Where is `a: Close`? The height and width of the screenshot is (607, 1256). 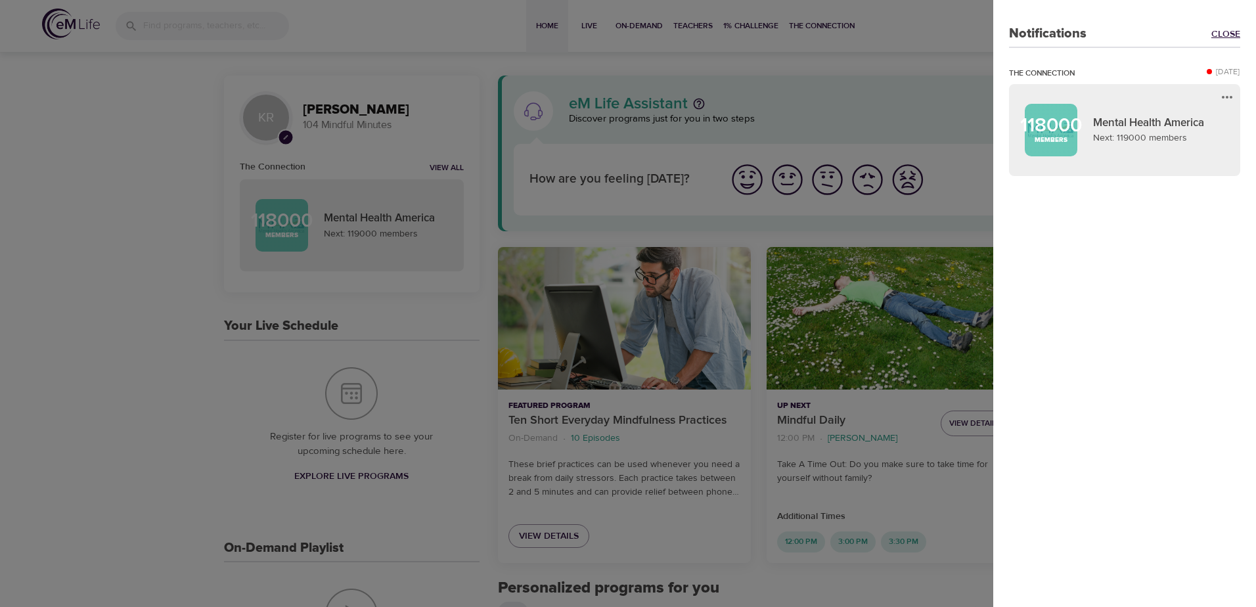
a: Close is located at coordinates (1226, 34).